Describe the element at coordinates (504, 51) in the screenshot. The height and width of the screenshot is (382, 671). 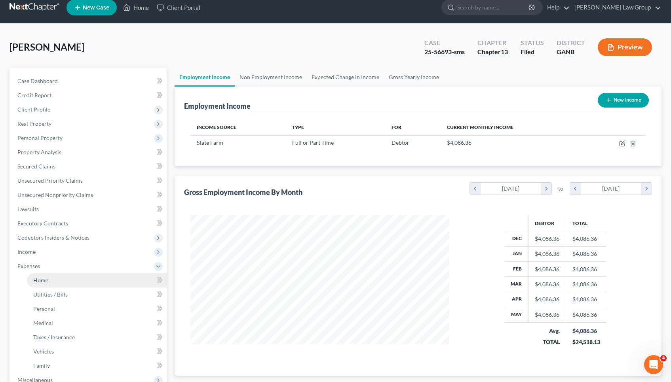
I see `span: 13` at that location.